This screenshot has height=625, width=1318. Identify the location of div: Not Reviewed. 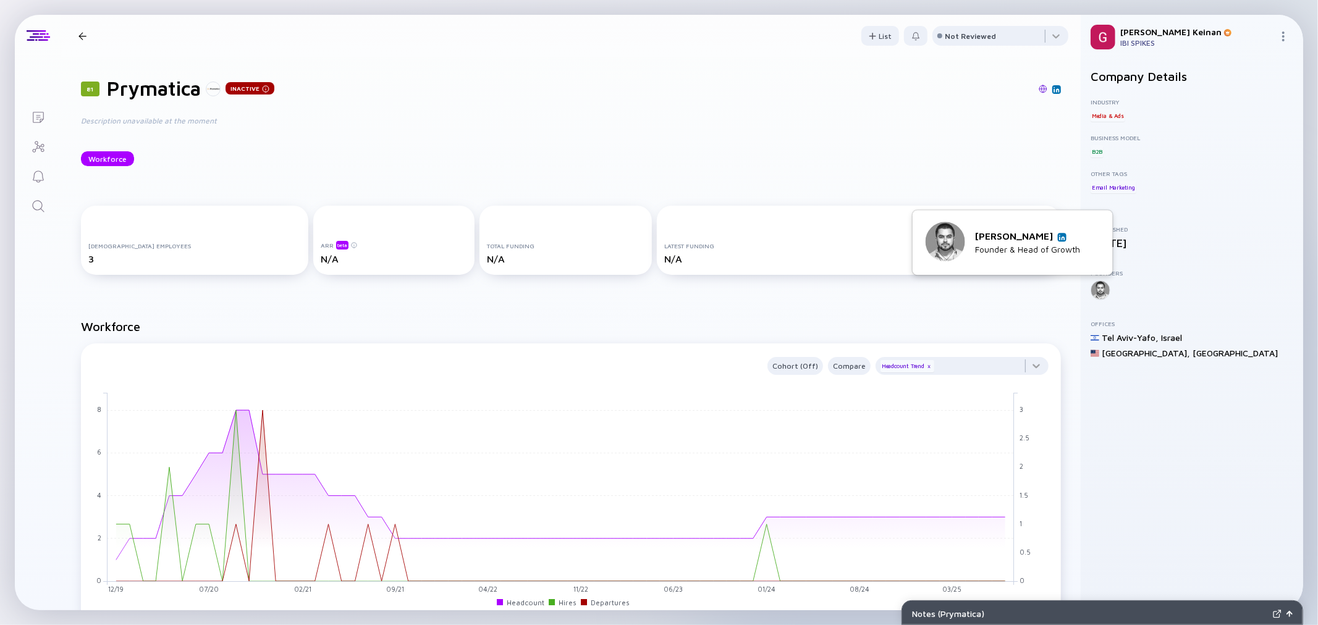
(970, 36).